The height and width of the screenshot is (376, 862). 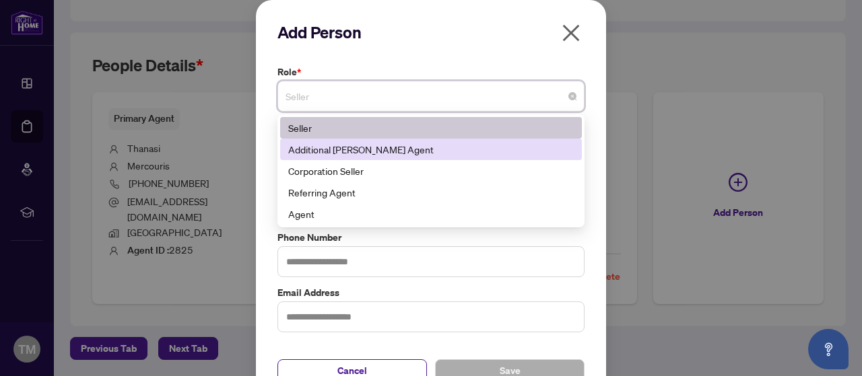 I want to click on span: close-circle, so click(x=572, y=96).